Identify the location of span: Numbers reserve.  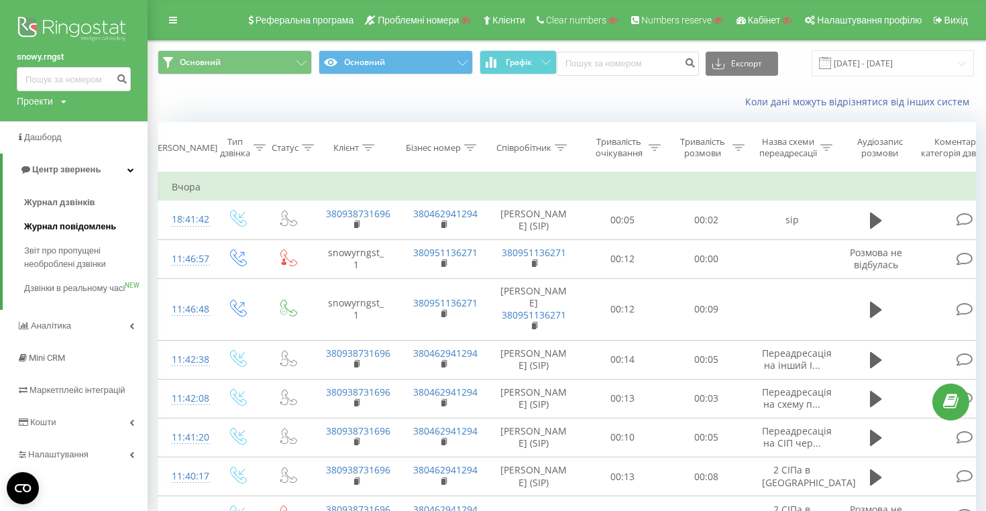
(676, 20).